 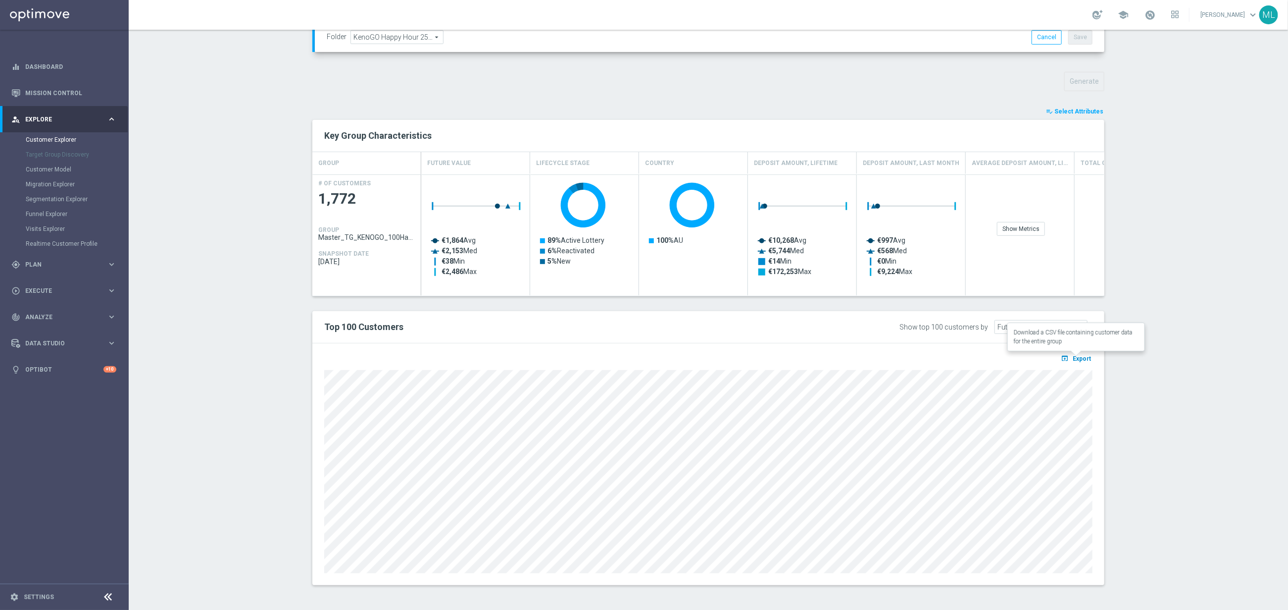 What do you see at coordinates (64, 291) in the screenshot?
I see `div: play_circle_outline Execute keyboard_arrow_right` at bounding box center [64, 291].